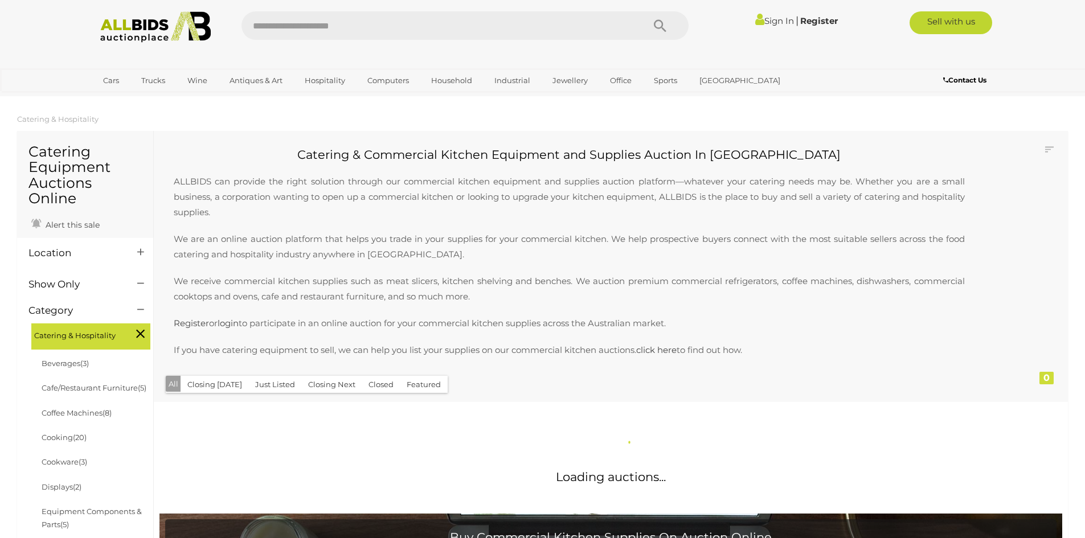 This screenshot has height=538, width=1085. What do you see at coordinates (77, 487) in the screenshot?
I see `span: (2)` at bounding box center [77, 487].